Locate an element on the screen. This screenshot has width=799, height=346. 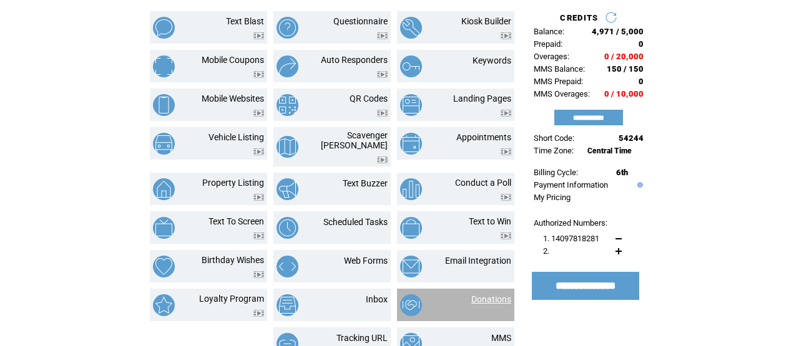
a: Appointments is located at coordinates (484, 137).